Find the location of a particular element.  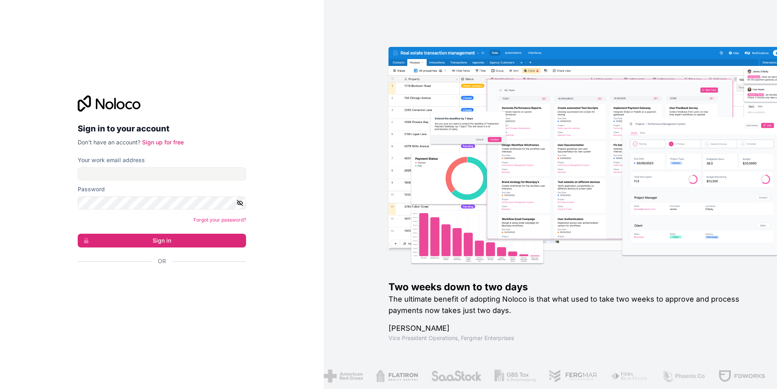

h2: The ultimate benefit of adopting Noloco is that what used to take two weeks to approve and proces... is located at coordinates (570, 305).